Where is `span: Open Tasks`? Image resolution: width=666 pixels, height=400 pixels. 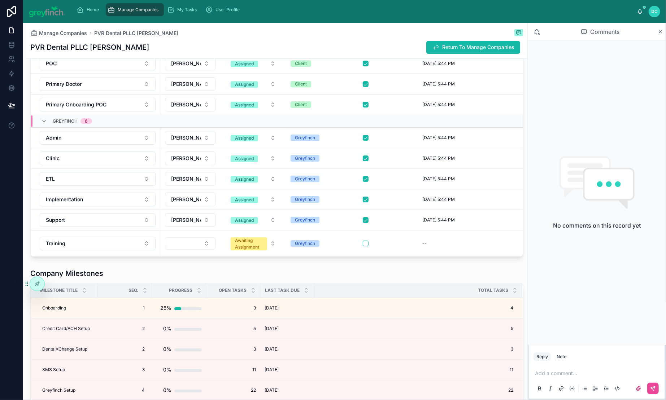 span: Open Tasks is located at coordinates (232, 290).